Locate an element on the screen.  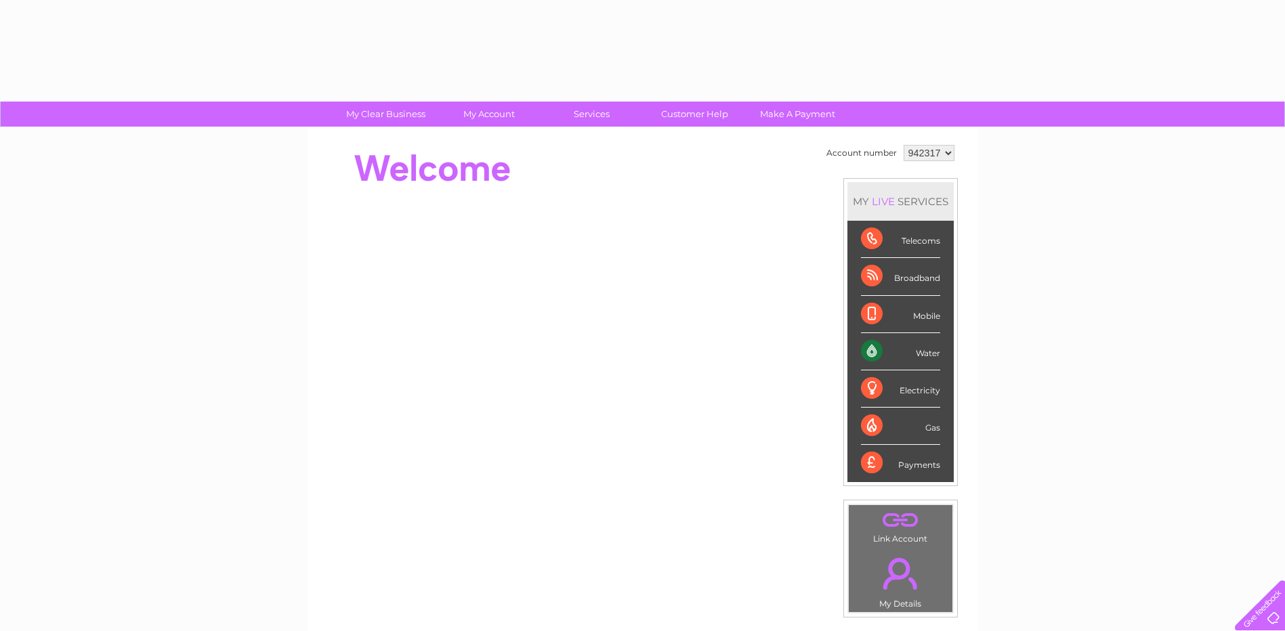
div: Electricity is located at coordinates (900, 389).